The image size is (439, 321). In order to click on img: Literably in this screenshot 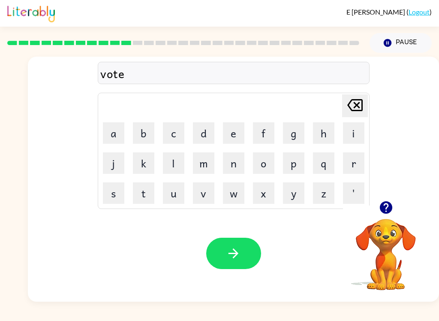, I will do `click(31, 13)`.